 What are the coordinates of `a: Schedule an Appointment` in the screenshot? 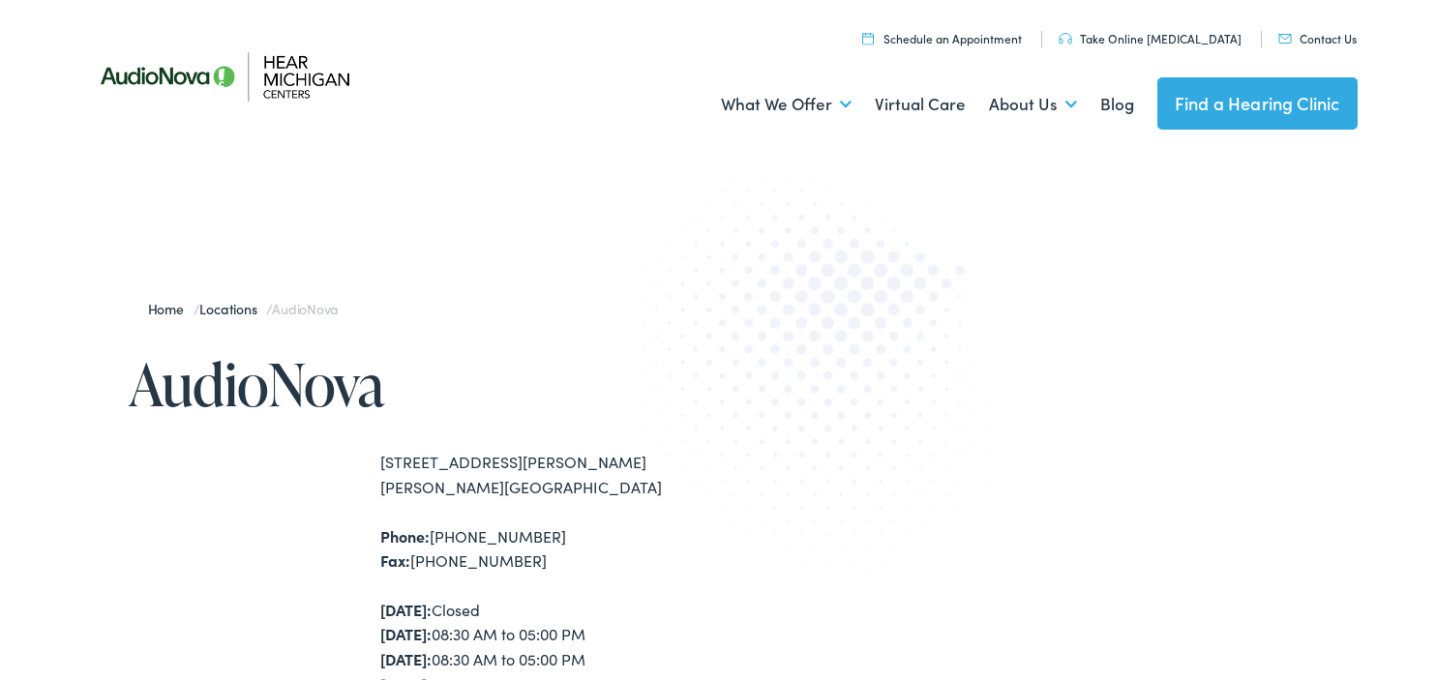 It's located at (942, 38).